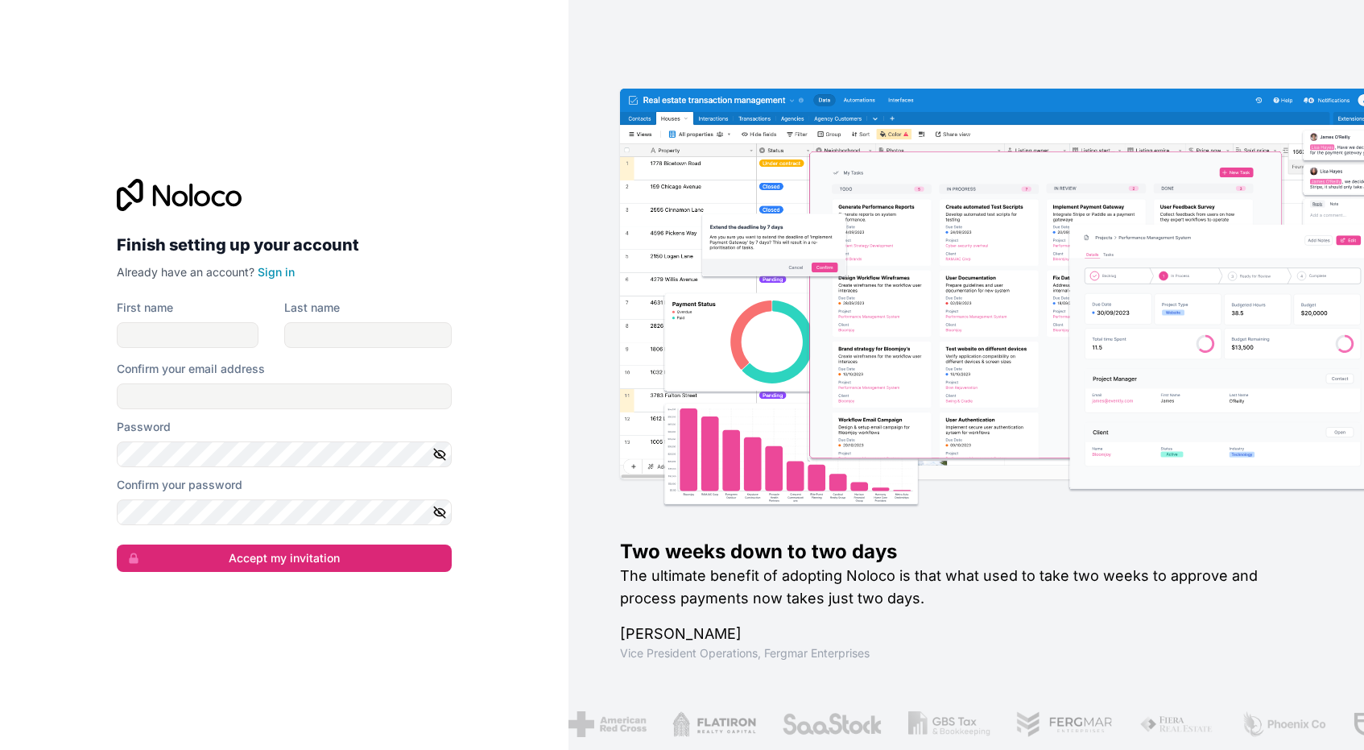 This screenshot has width=1364, height=750. I want to click on button: Accept my invitation, so click(284, 558).